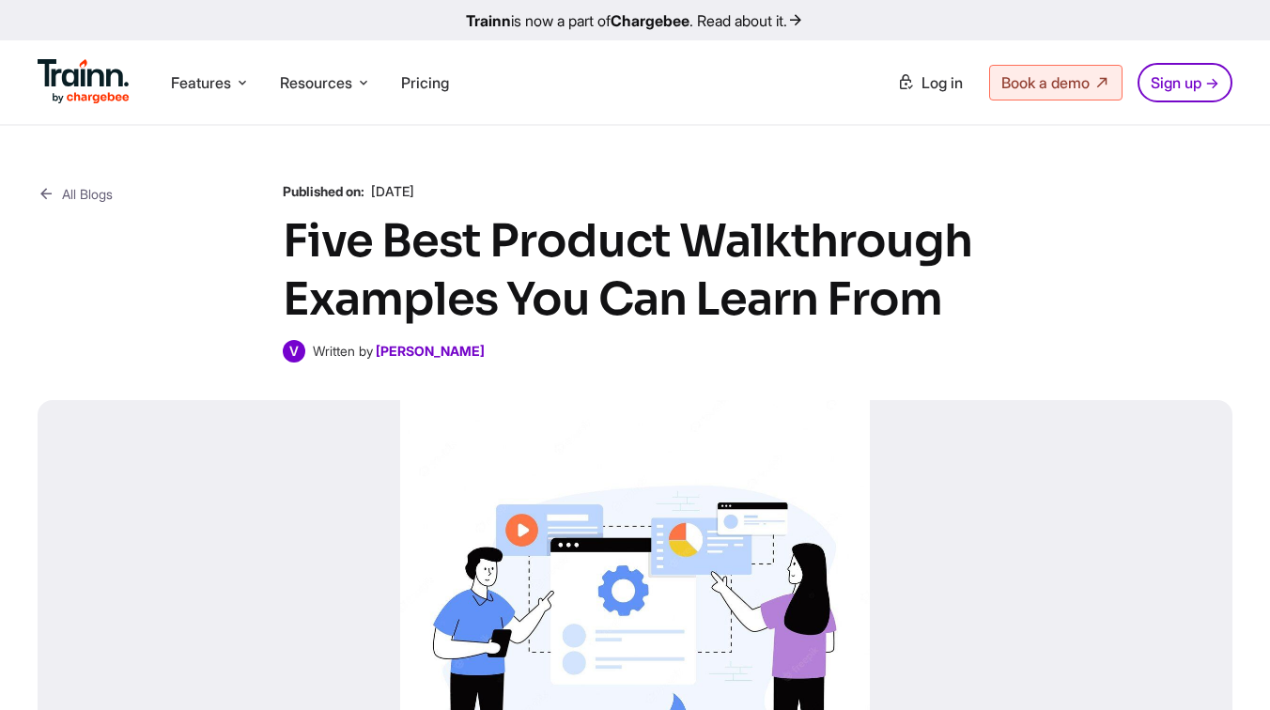 Image resolution: width=1270 pixels, height=710 pixels. Describe the element at coordinates (343, 350) in the screenshot. I see `span: Written by` at that location.